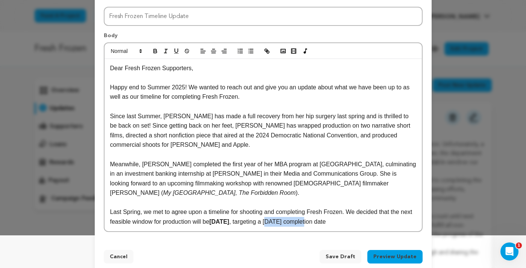 The height and width of the screenshot is (268, 526). I want to click on p: Body, so click(263, 37).